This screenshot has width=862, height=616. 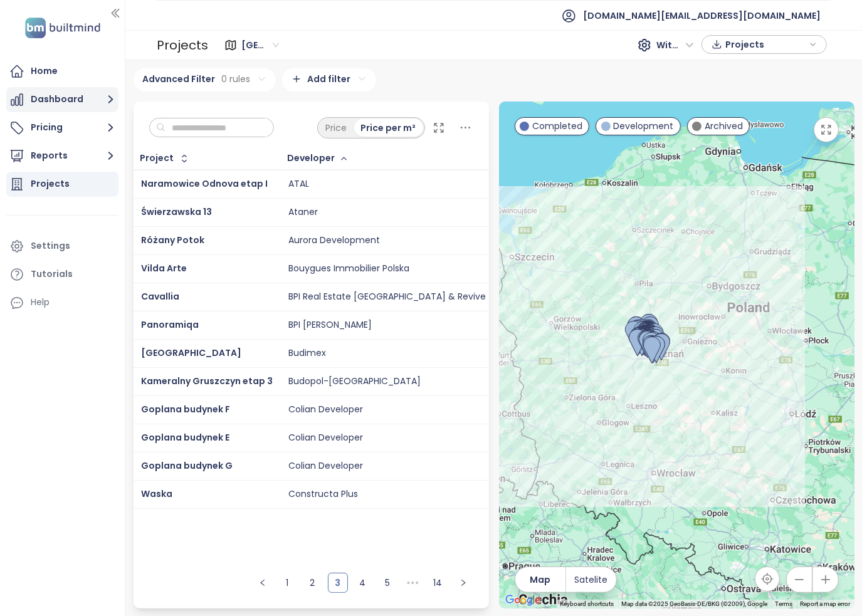 What do you see at coordinates (288, 583) in the screenshot?
I see `li: 1` at bounding box center [288, 583].